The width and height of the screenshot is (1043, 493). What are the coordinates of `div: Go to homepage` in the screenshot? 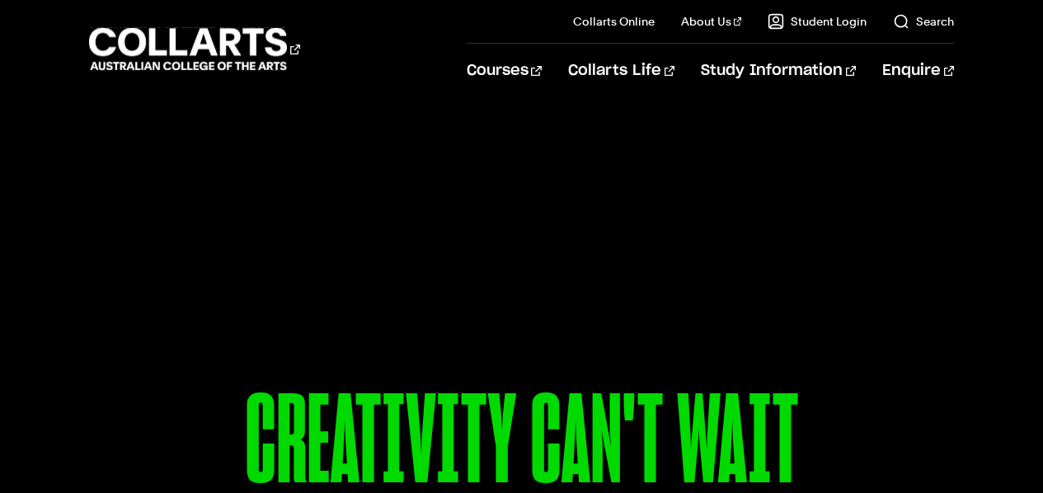 It's located at (195, 49).